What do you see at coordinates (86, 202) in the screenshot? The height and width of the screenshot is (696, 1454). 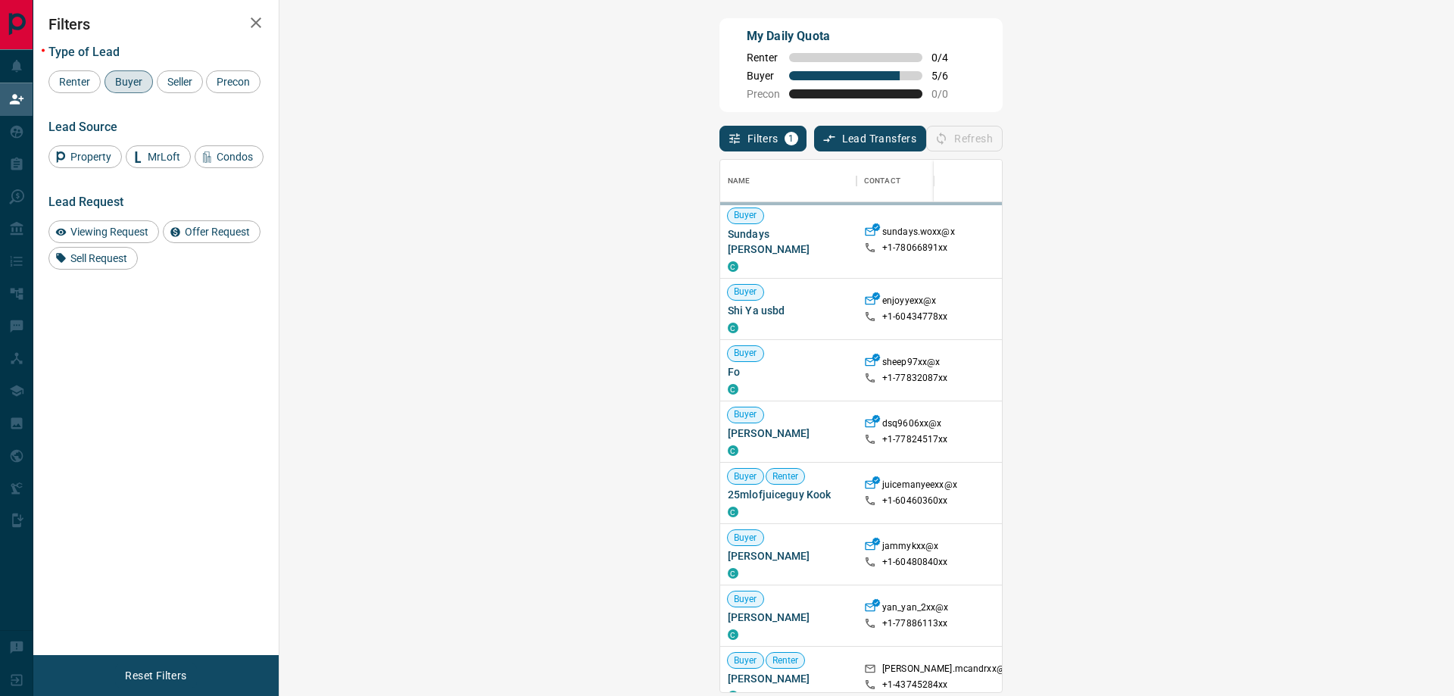 I see `span: Lead Request` at bounding box center [86, 202].